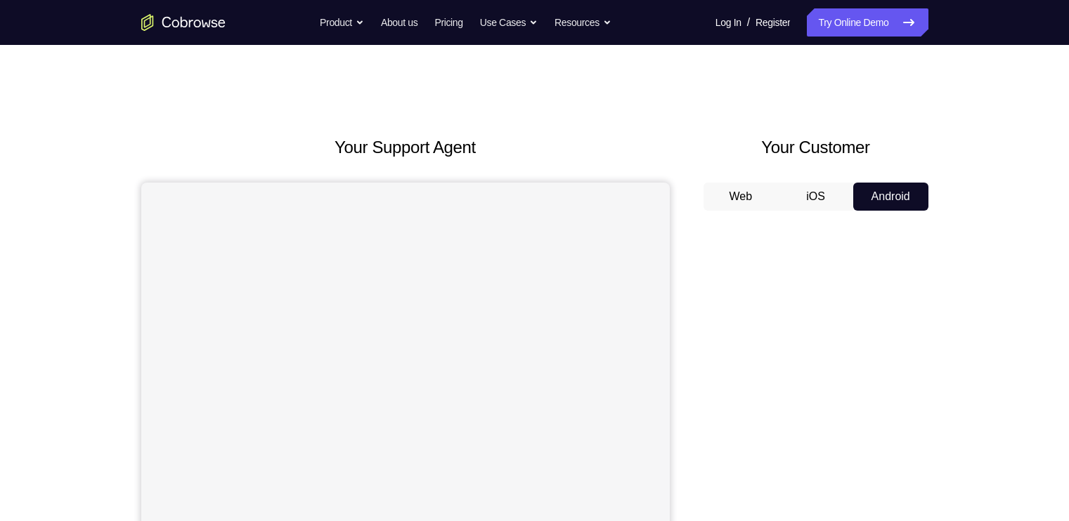 The width and height of the screenshot is (1069, 521). What do you see at coordinates (342, 22) in the screenshot?
I see `button: Product` at bounding box center [342, 22].